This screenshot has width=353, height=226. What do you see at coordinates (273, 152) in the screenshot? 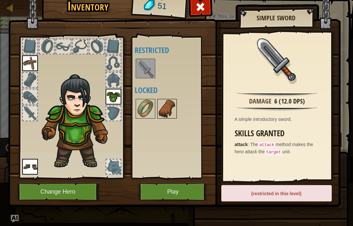
I see `code: target` at bounding box center [273, 152].